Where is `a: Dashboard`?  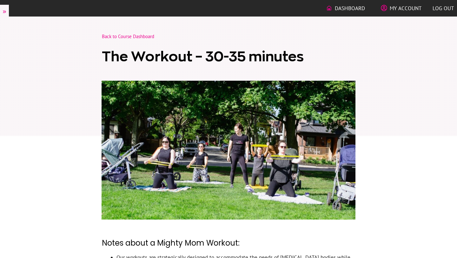 a: Dashboard is located at coordinates (345, 8).